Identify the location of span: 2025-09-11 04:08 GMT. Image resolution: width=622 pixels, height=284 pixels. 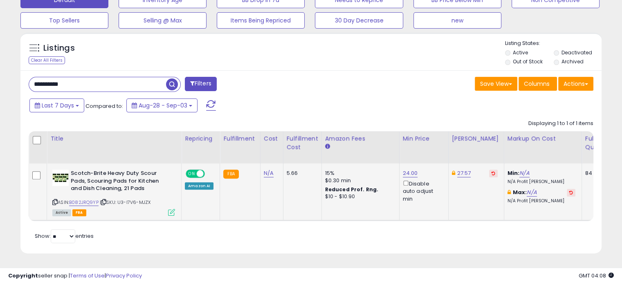
(597, 276).